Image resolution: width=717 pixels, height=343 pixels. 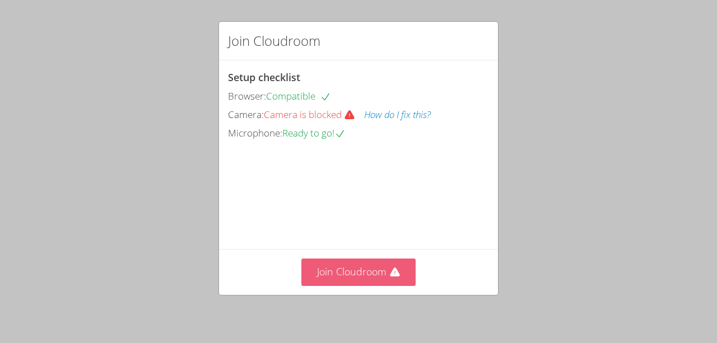 What do you see at coordinates (246, 114) in the screenshot?
I see `span: Camera:` at bounding box center [246, 114].